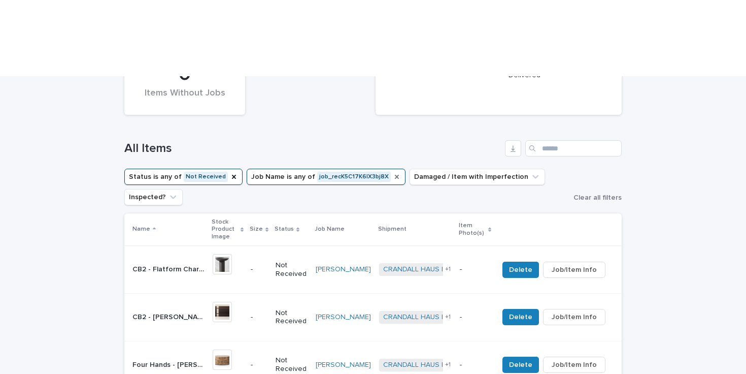 Image resolution: width=746 pixels, height=374 pixels. What do you see at coordinates (153, 197) in the screenshot?
I see `button: Inspected?` at bounding box center [153, 197].